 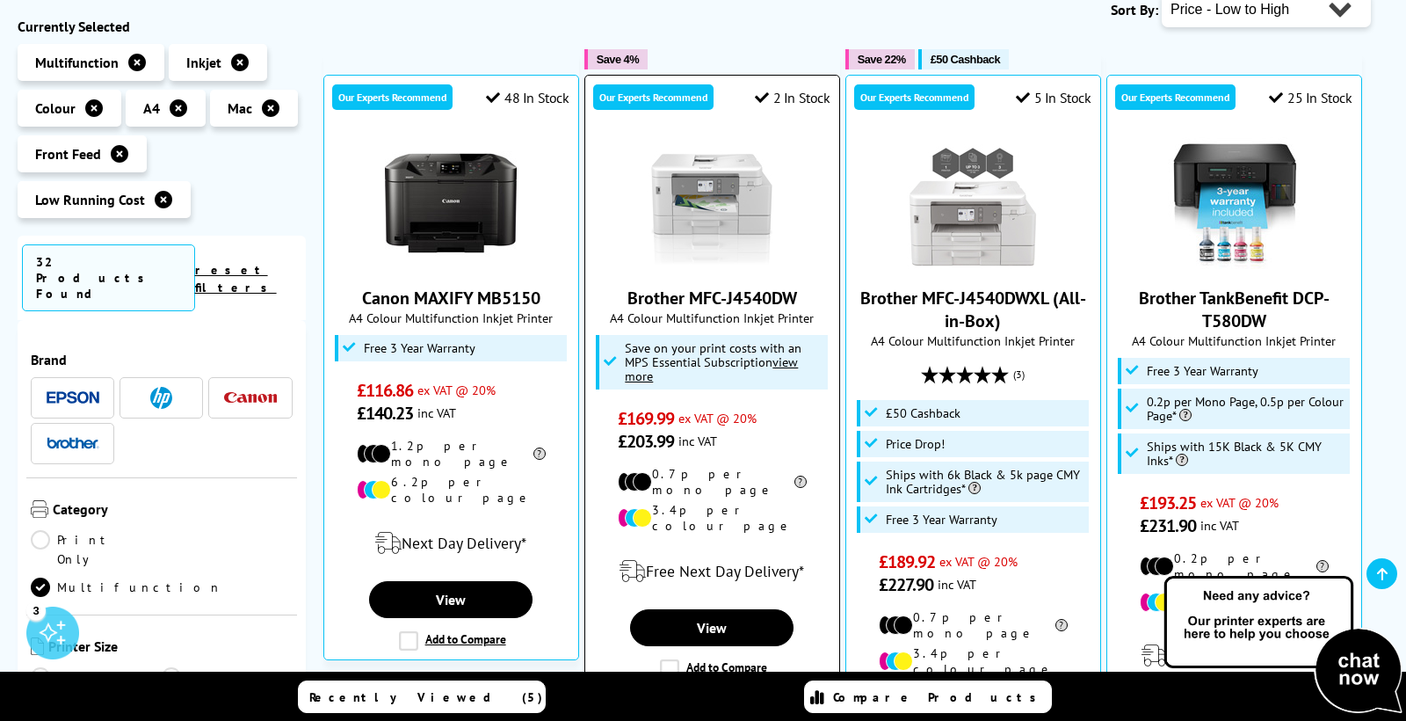 What do you see at coordinates (985, 482) in the screenshot?
I see `span: Ships with 6k Black & 5k page CMY Ink Cartridges*` at bounding box center [985, 482].